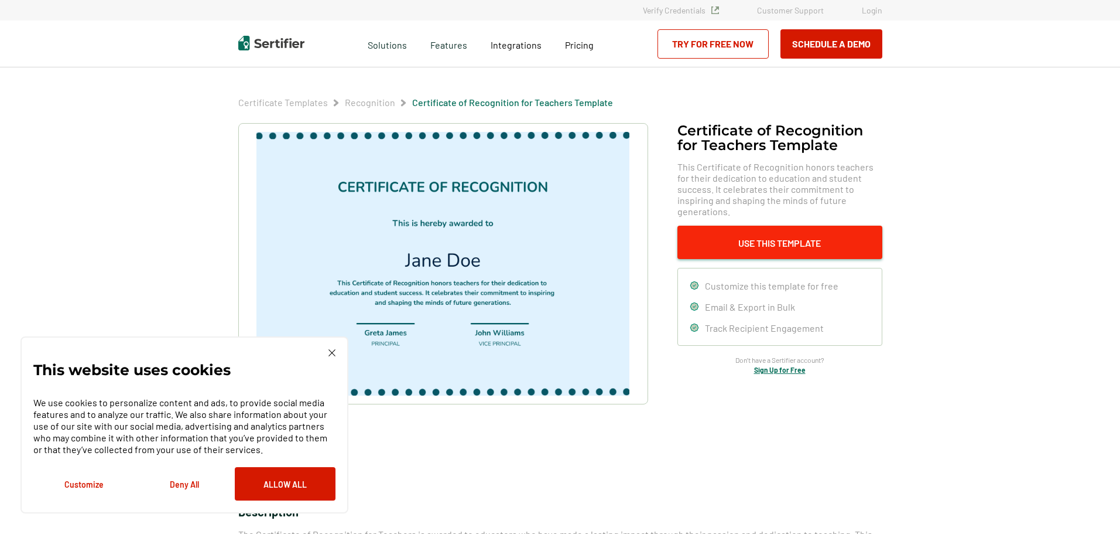  Describe the element at coordinates (780, 242) in the screenshot. I see `button: Use This Template` at that location.